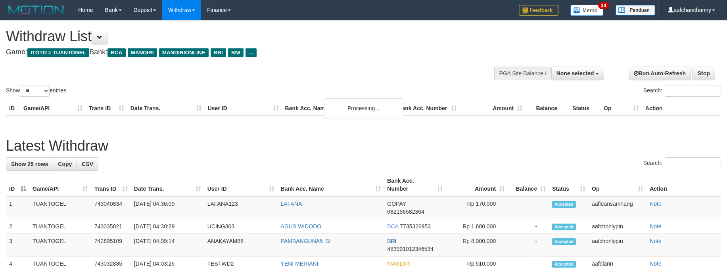  Describe the element at coordinates (477, 245) in the screenshot. I see `td: Rp 8,000,000` at that location.